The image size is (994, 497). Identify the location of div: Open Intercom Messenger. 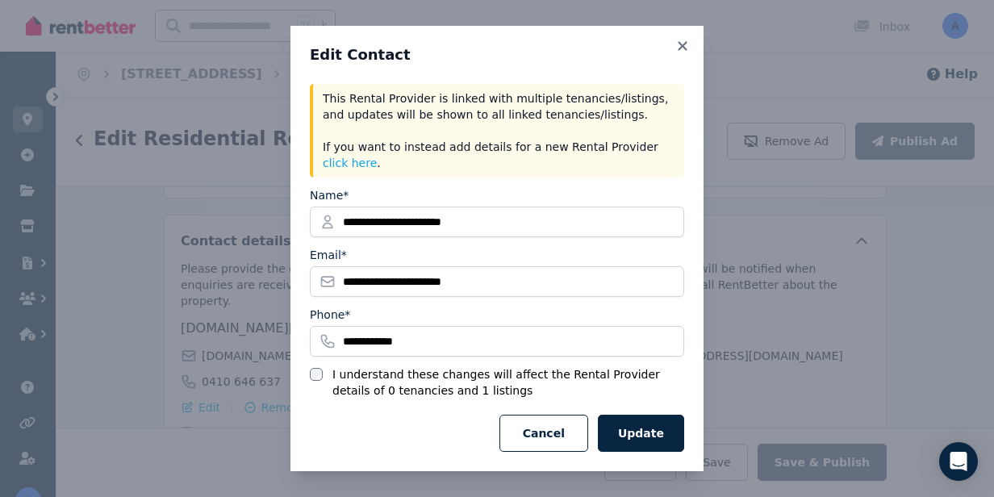
(959, 462).